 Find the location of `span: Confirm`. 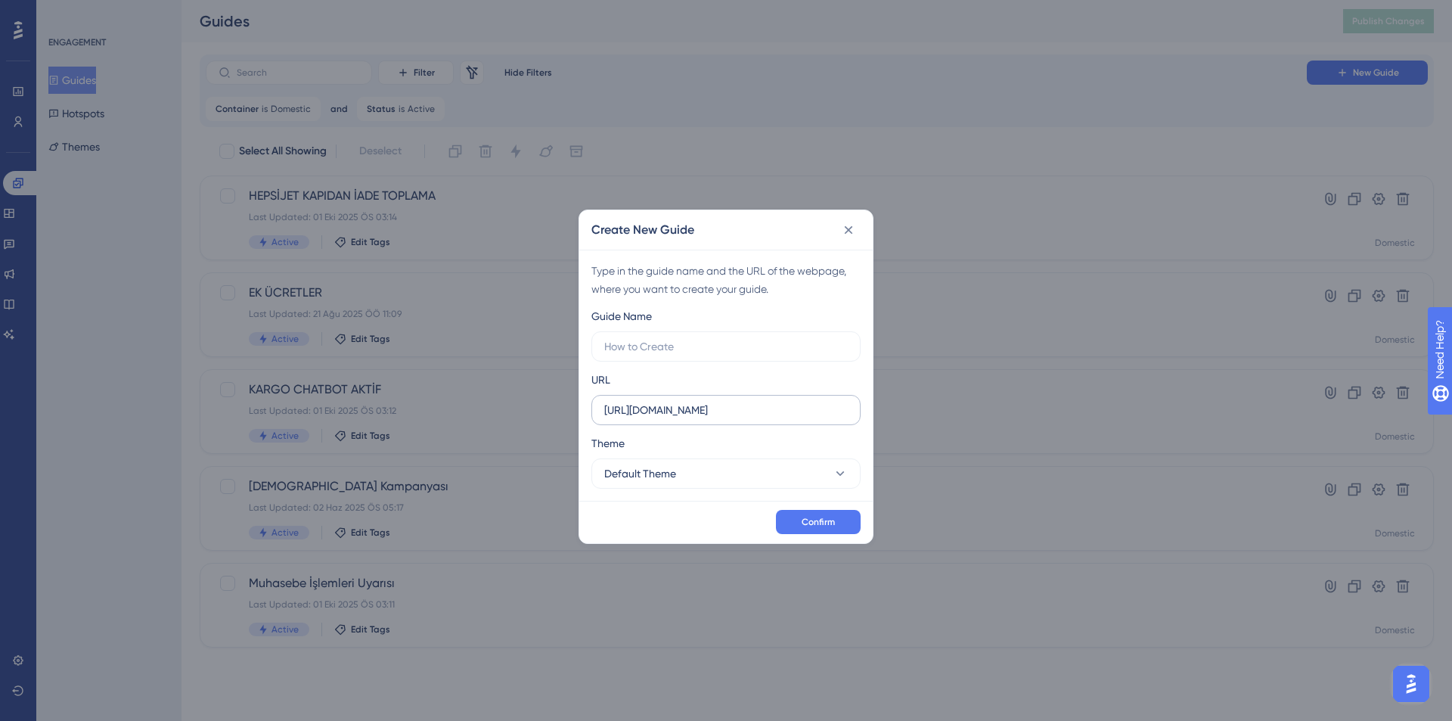

span: Confirm is located at coordinates (818, 522).